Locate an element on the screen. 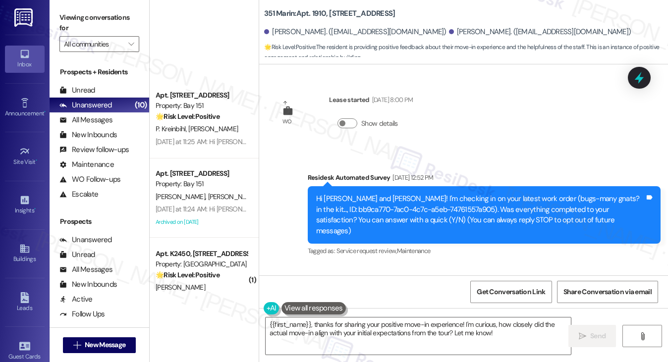 The image size is (668, 362). button: Get Conversation Link is located at coordinates (511, 292).